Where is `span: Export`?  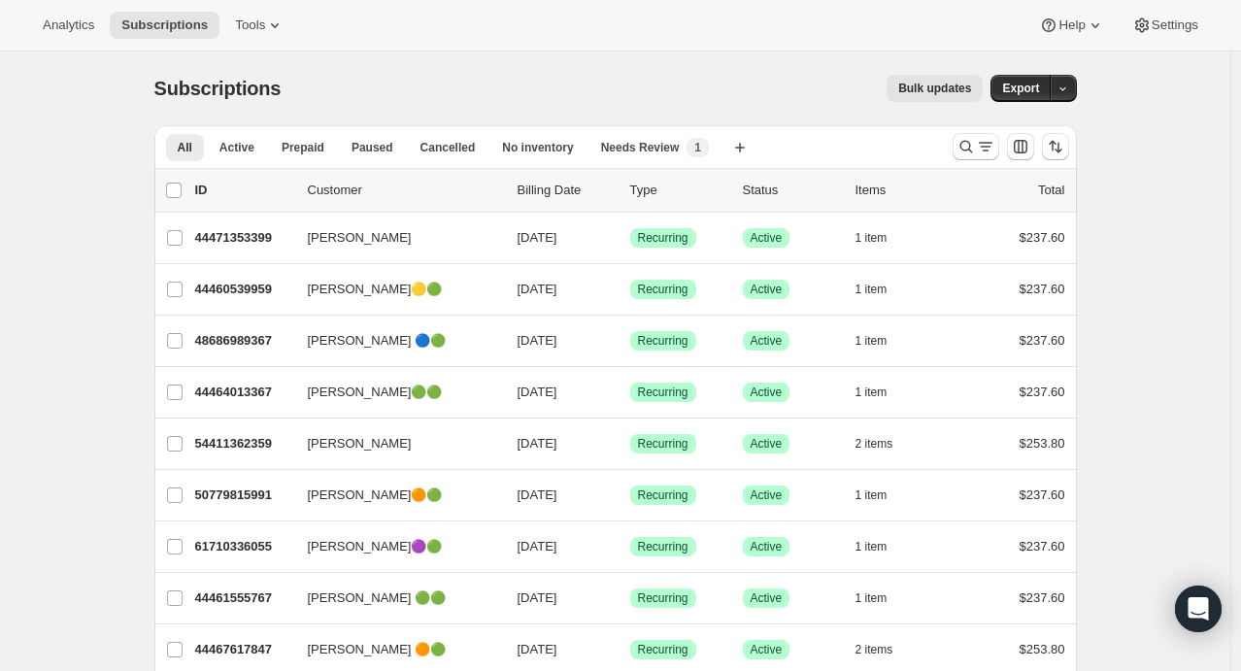 span: Export is located at coordinates (1021, 88).